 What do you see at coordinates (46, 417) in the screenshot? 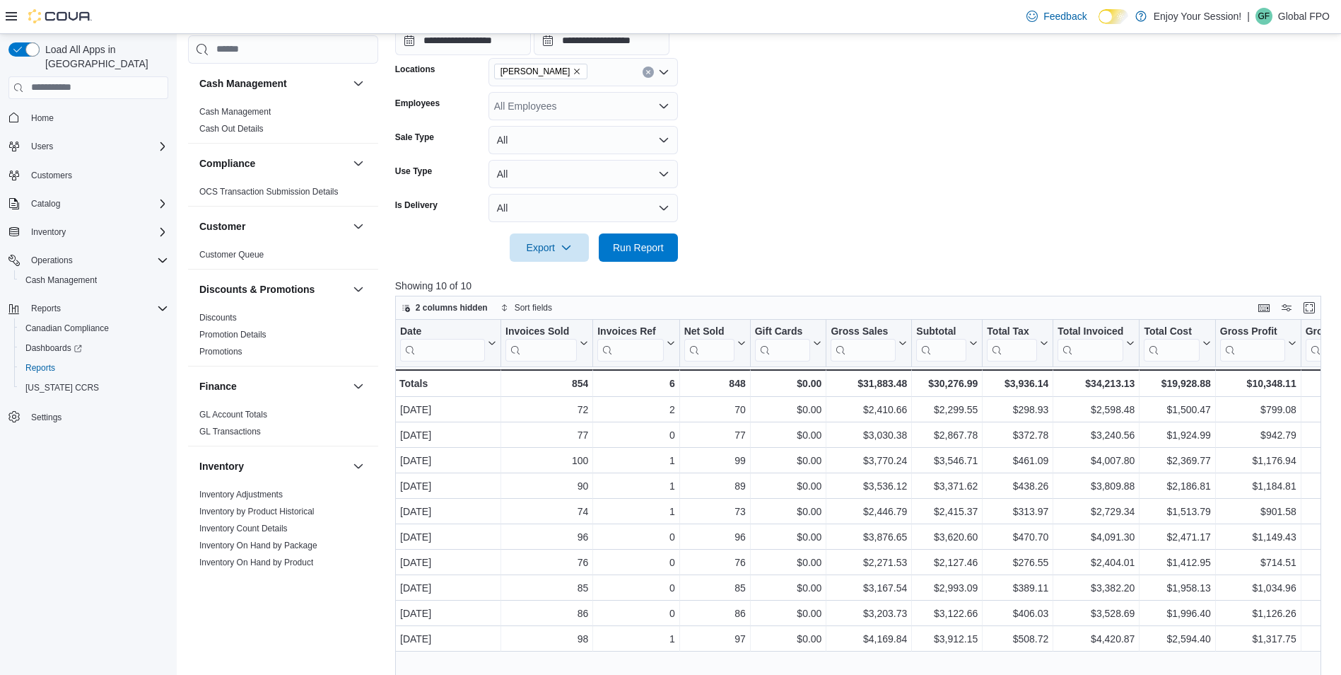
I see `span: Settings` at bounding box center [46, 417].